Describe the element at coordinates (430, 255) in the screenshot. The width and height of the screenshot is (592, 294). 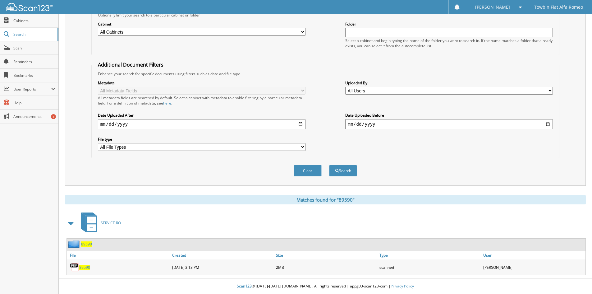
I see `a: Type` at that location.